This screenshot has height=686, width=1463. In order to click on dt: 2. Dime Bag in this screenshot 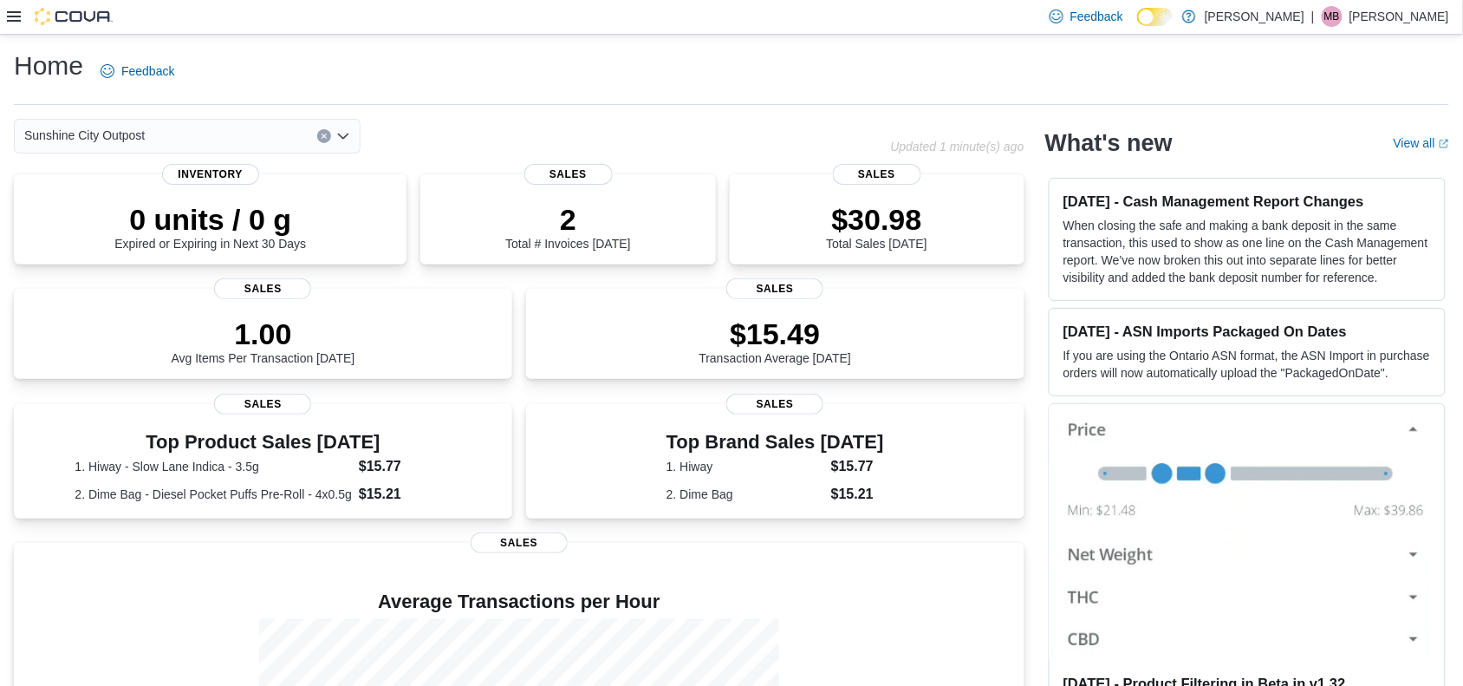, I will do `click(745, 494)`.